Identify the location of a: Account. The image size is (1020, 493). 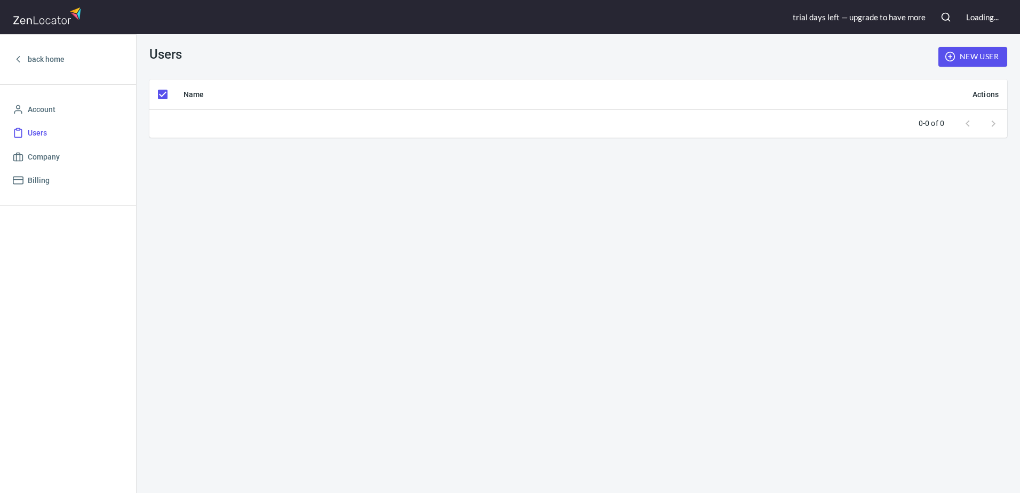
(68, 109).